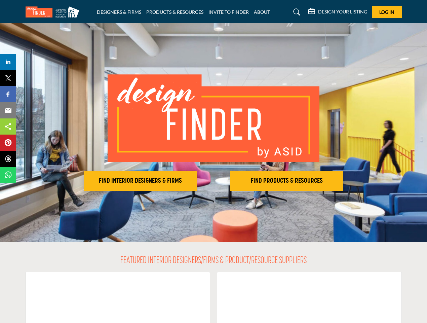 This screenshot has width=427, height=323. I want to click on h2: FIND INTERIOR DESIGNERS & FIRMS, so click(140, 181).